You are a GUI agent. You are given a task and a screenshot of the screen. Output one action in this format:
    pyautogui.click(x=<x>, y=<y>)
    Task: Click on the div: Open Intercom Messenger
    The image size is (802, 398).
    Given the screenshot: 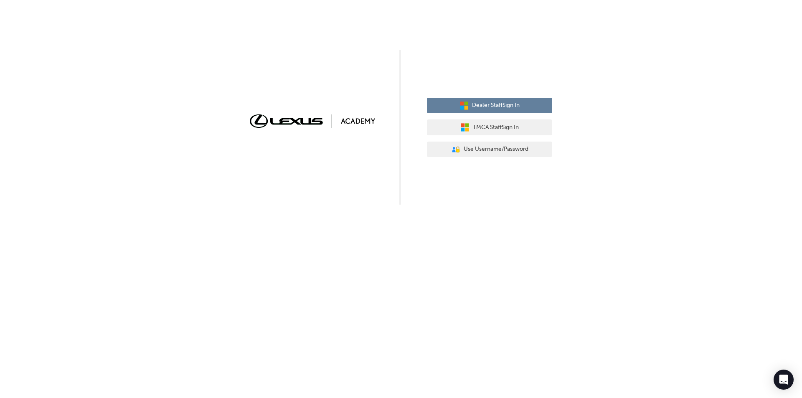 What is the action you would take?
    pyautogui.click(x=783, y=379)
    